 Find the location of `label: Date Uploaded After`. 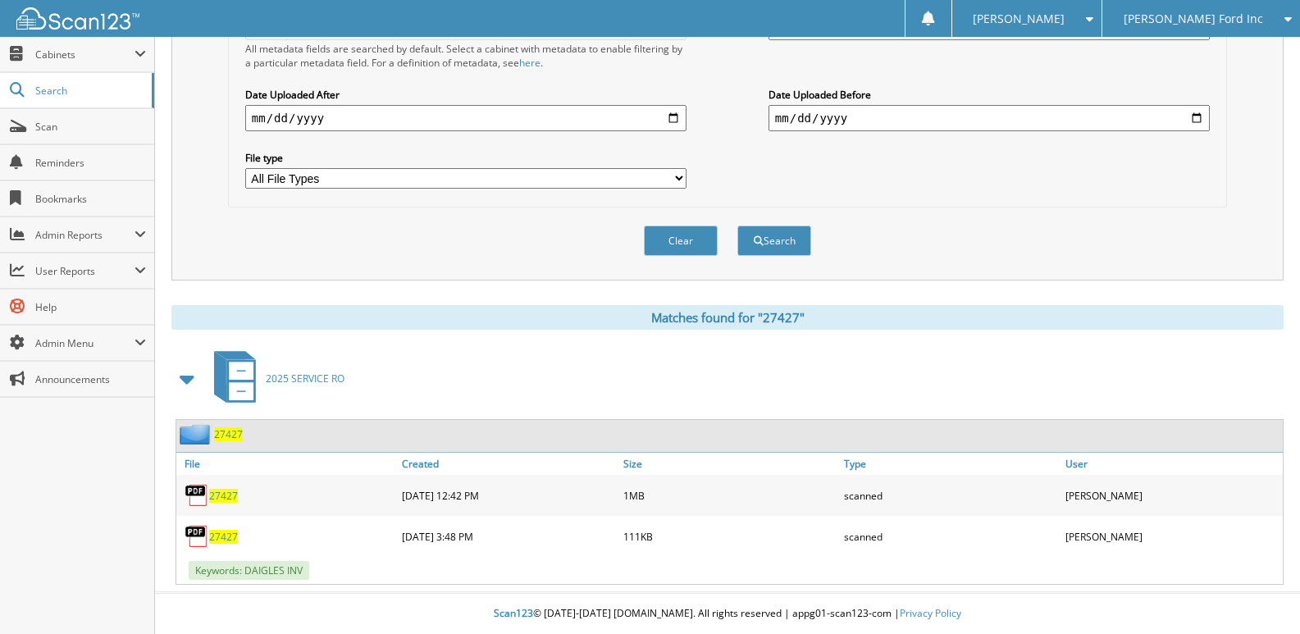

label: Date Uploaded After is located at coordinates (466, 94).